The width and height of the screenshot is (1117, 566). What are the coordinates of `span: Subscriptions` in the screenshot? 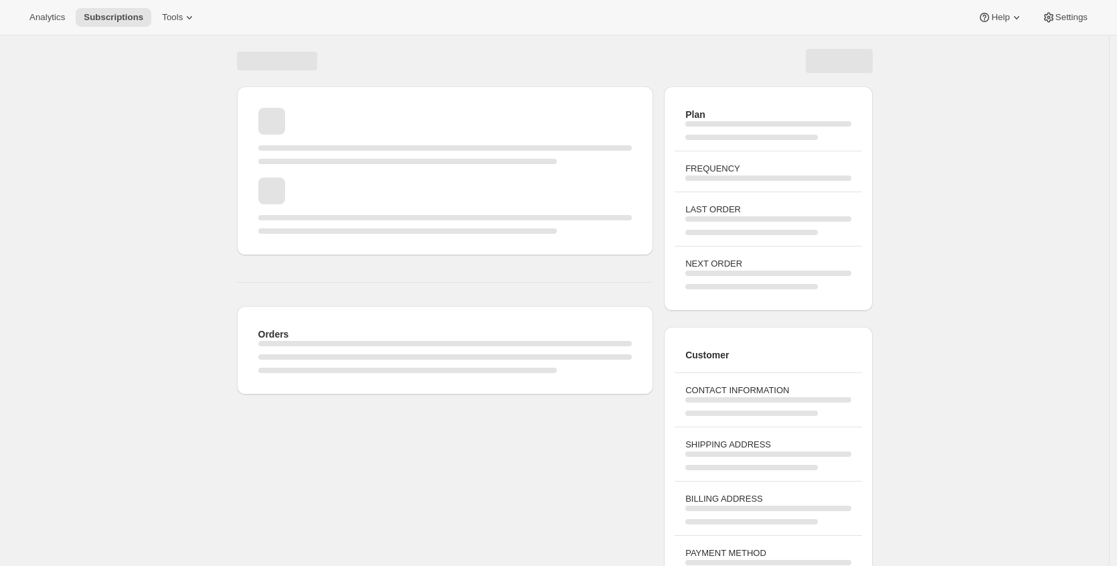 It's located at (113, 17).